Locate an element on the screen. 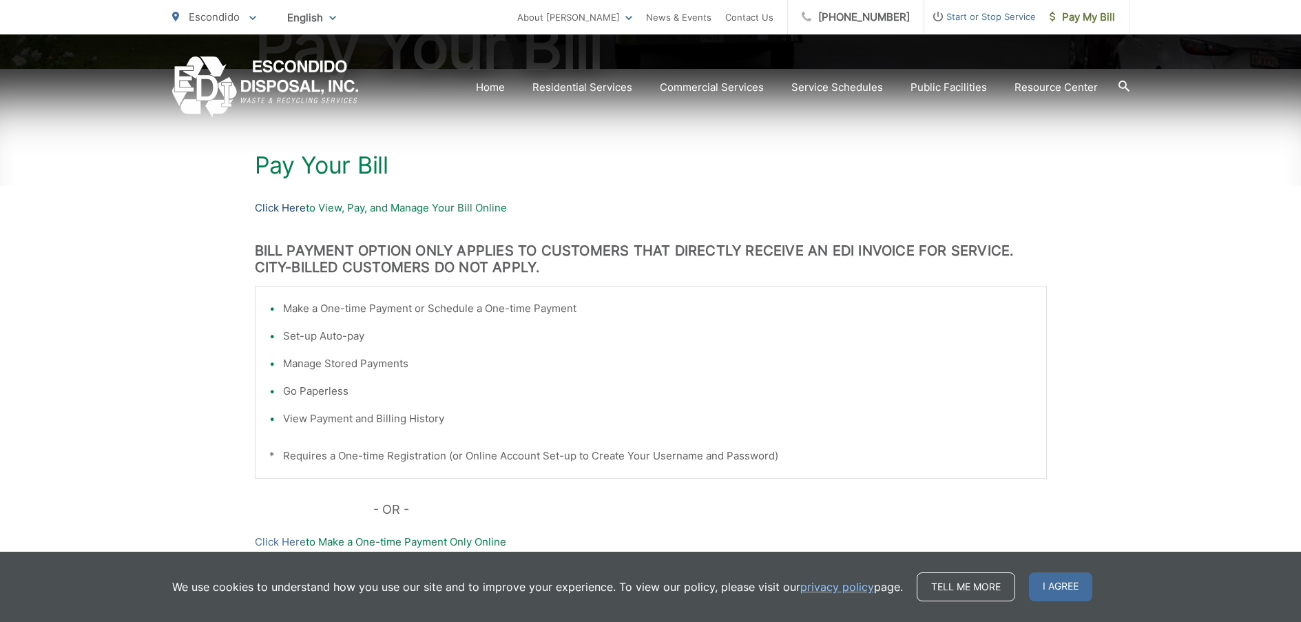 This screenshot has width=1301, height=622. p: to View, Pay, and Manage Your Bill Online is located at coordinates (651, 208).